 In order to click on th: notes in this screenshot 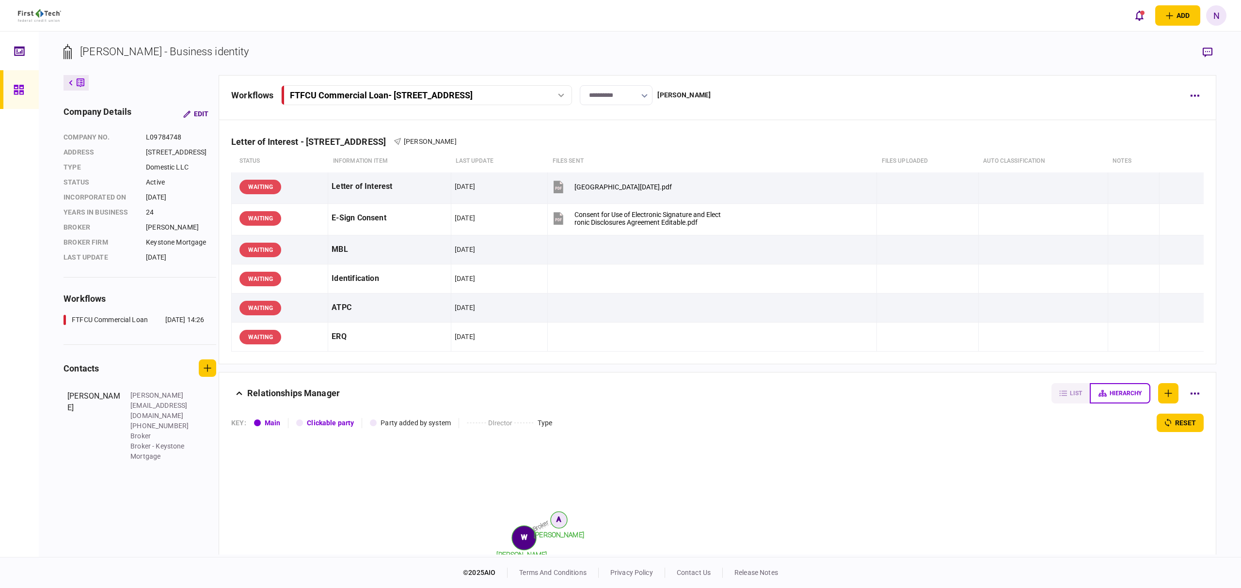, I will do `click(1133, 161)`.